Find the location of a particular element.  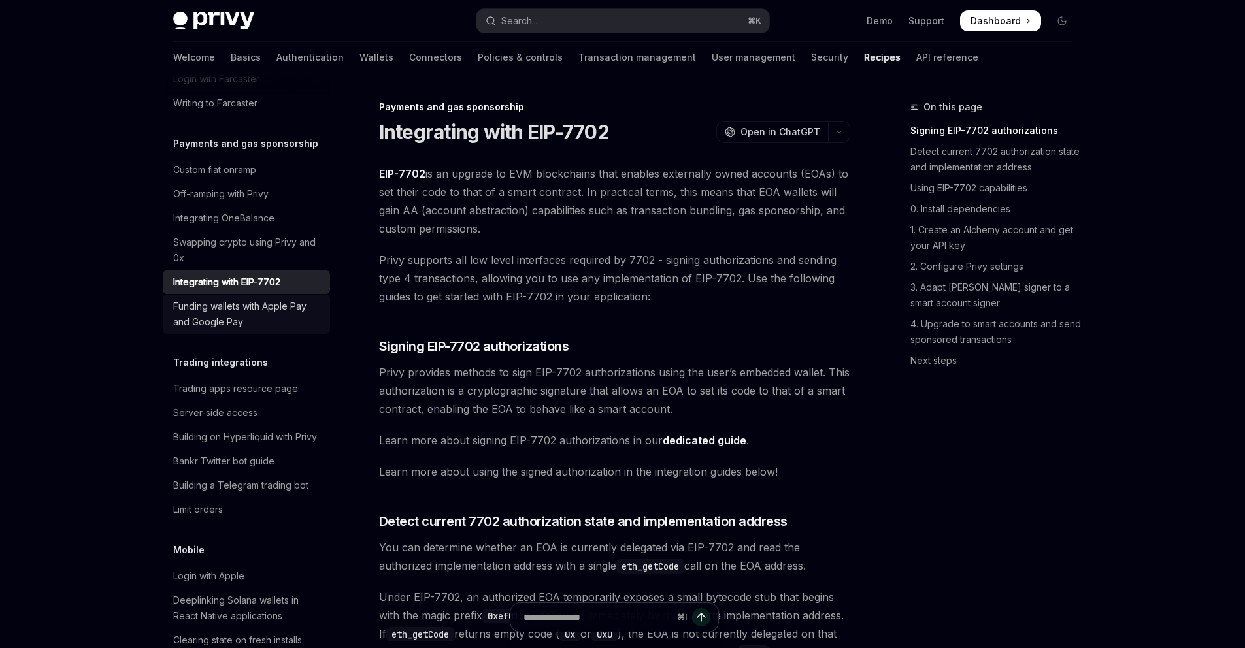

a: Using EIP-7702 capabilities is located at coordinates (997, 188).